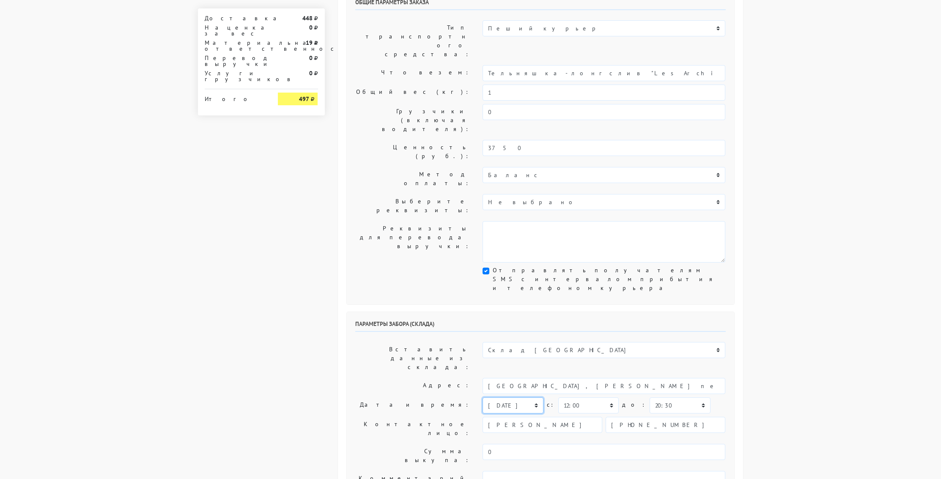  I want to click on h6: Параметры забора (склада), so click(540, 326).